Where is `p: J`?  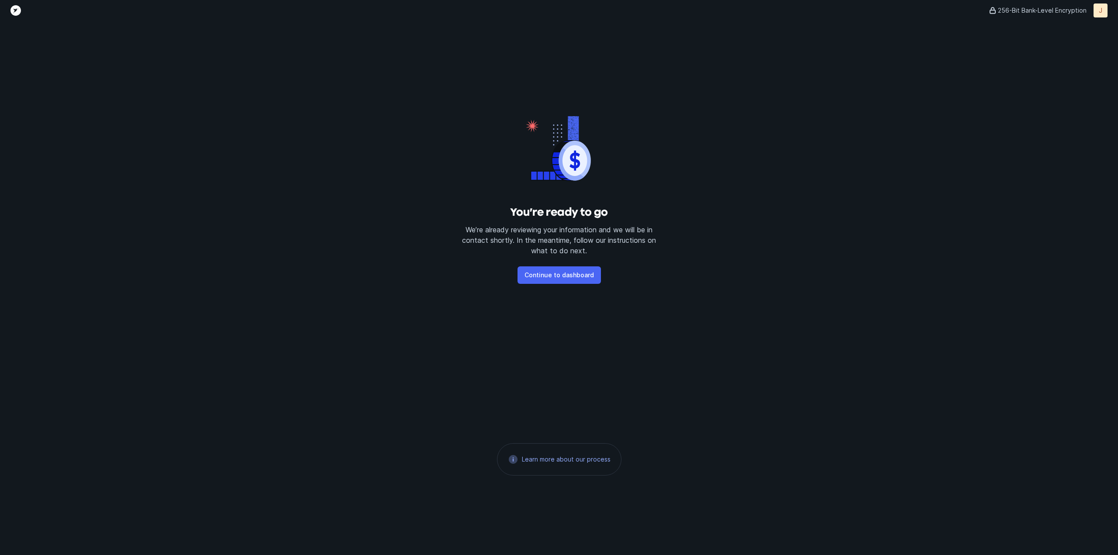 p: J is located at coordinates (1100, 10).